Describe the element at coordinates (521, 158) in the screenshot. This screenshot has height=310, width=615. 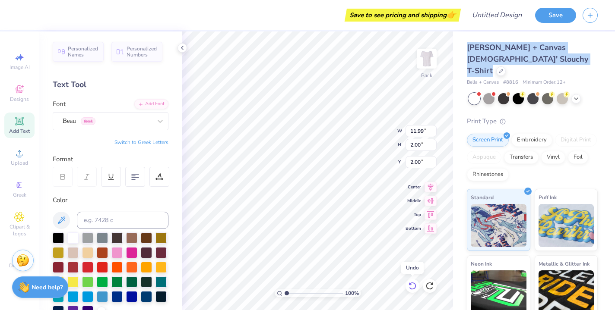
I see `div: Transfers` at that location.